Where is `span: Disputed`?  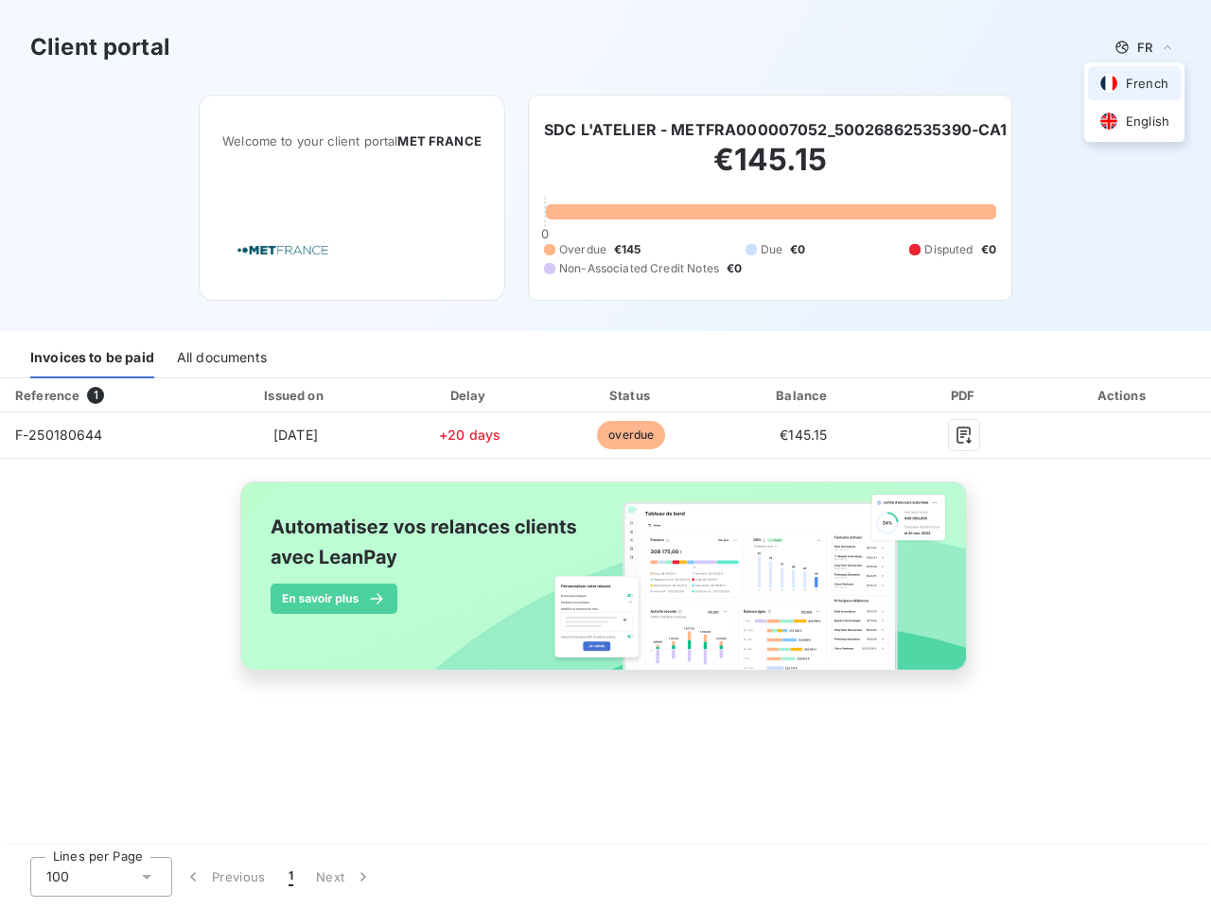 span: Disputed is located at coordinates (948, 250).